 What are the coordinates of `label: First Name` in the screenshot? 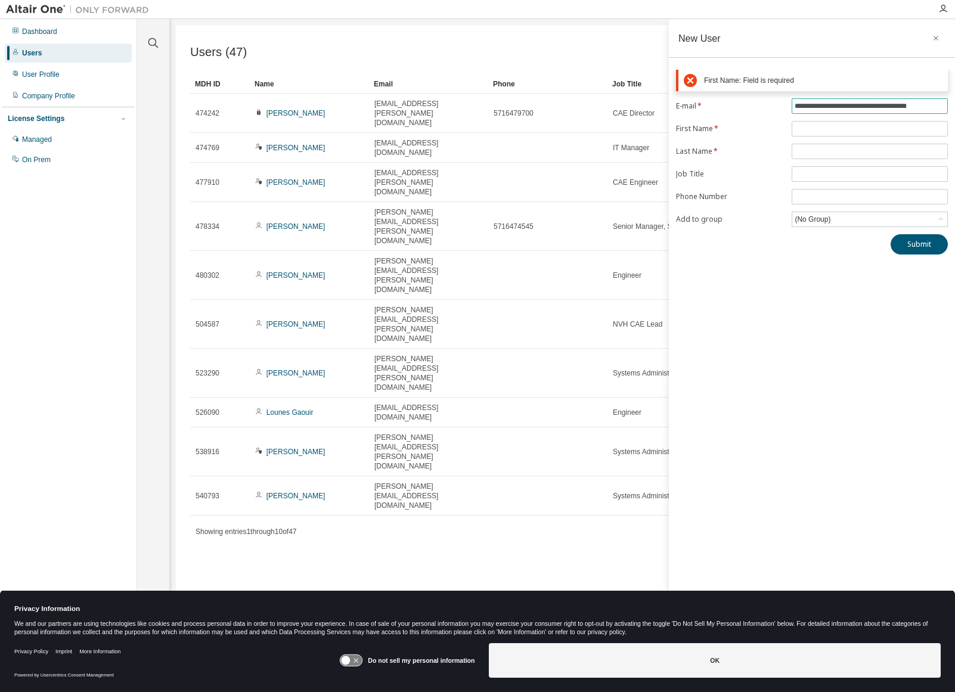 It's located at (730, 129).